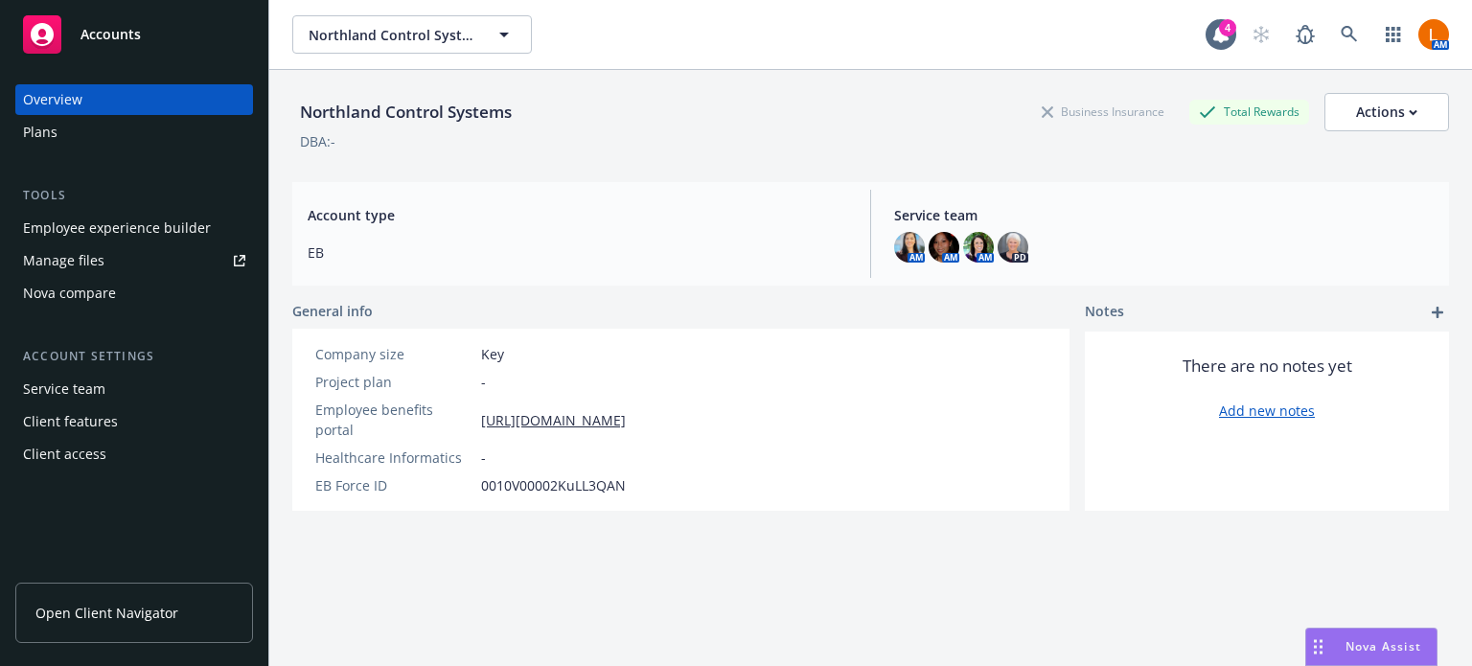 The width and height of the screenshot is (1472, 666). Describe the element at coordinates (134, 228) in the screenshot. I see `a: Employee experience builder` at that location.